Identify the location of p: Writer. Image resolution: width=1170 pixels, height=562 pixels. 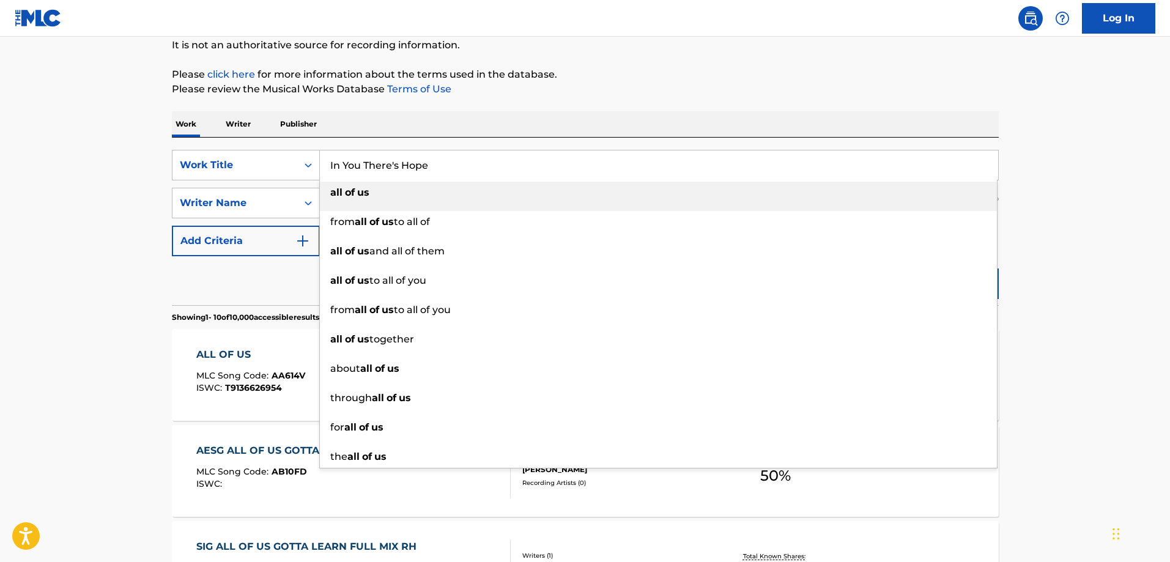
(238, 124).